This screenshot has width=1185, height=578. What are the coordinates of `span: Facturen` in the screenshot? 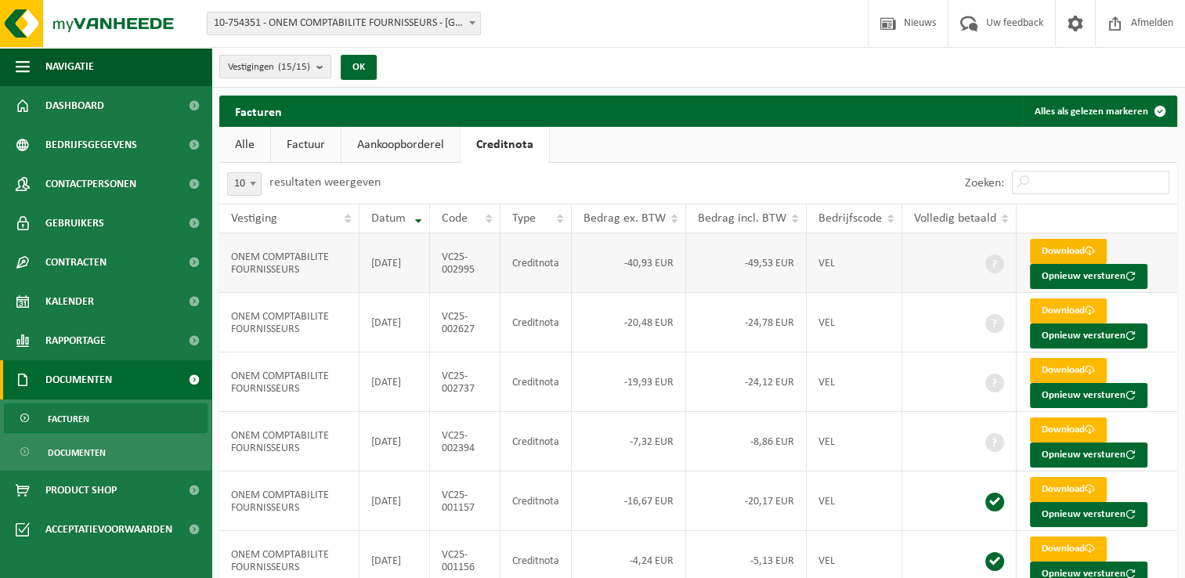 It's located at (68, 419).